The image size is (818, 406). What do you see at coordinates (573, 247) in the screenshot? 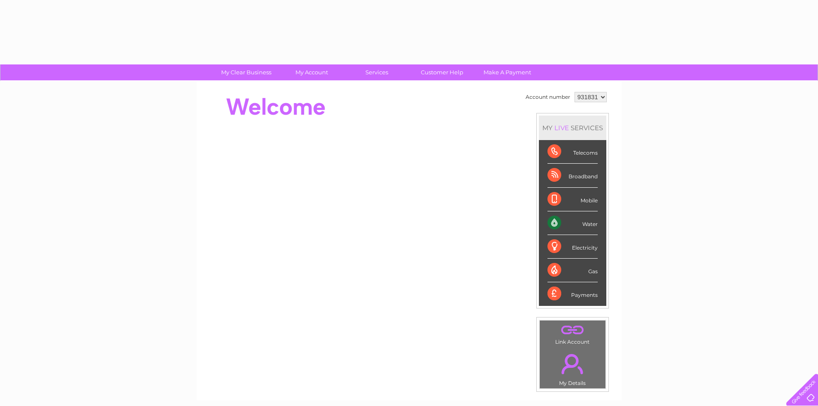
I see `div: Electricity` at bounding box center [573, 247].